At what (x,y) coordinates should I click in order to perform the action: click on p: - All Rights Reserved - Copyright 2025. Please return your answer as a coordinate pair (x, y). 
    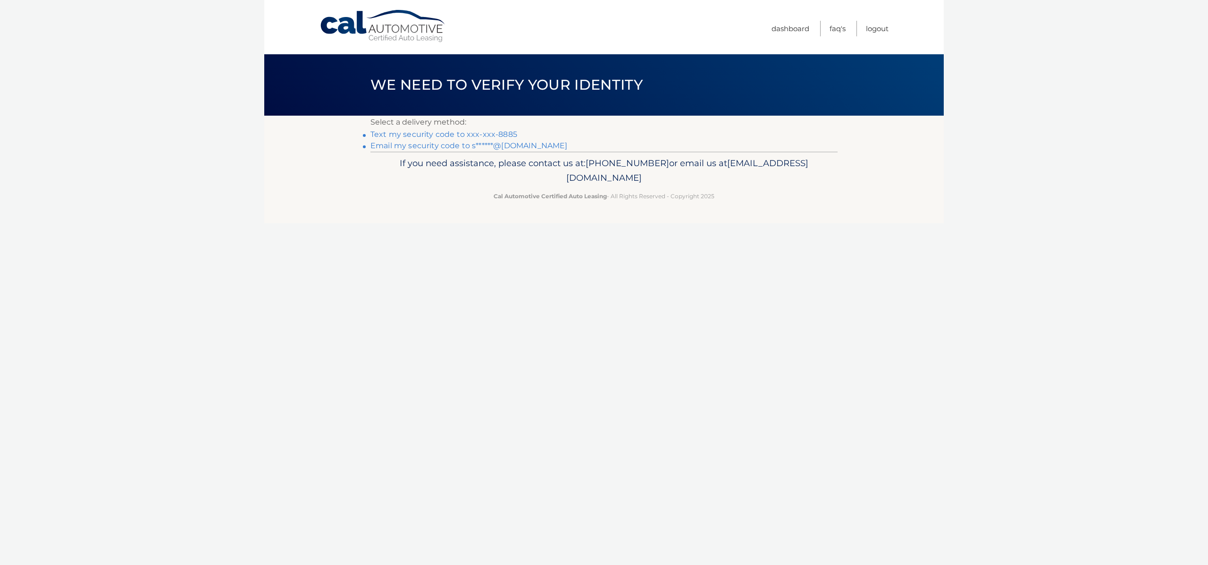
    Looking at the image, I should click on (604, 196).